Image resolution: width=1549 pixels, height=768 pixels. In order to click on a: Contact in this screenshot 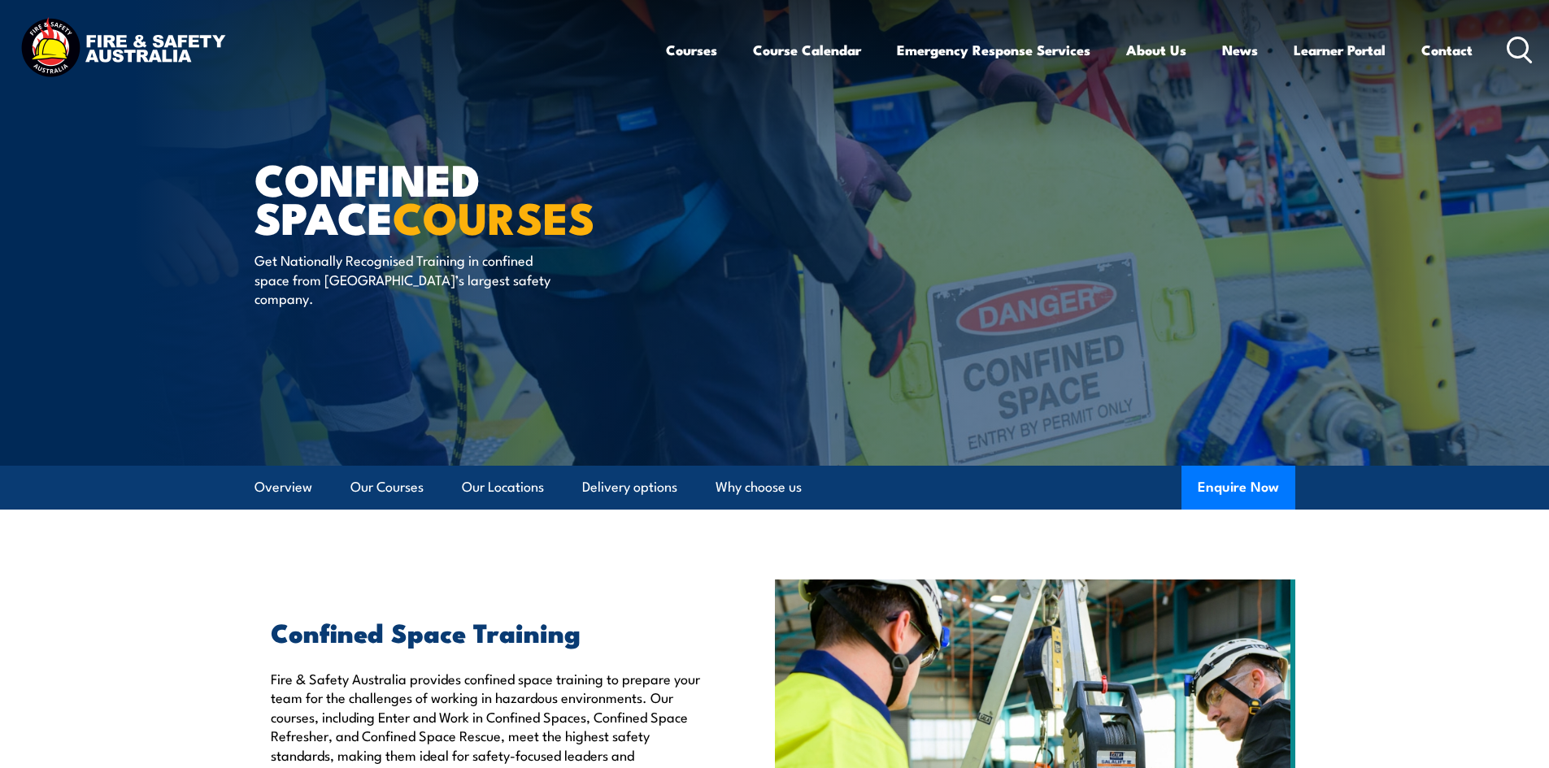, I will do `click(1446, 50)`.